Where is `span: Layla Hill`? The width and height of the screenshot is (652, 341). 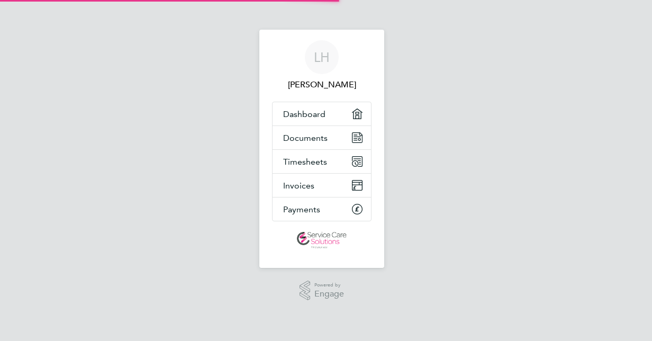
span: Layla Hill is located at coordinates (322, 85).